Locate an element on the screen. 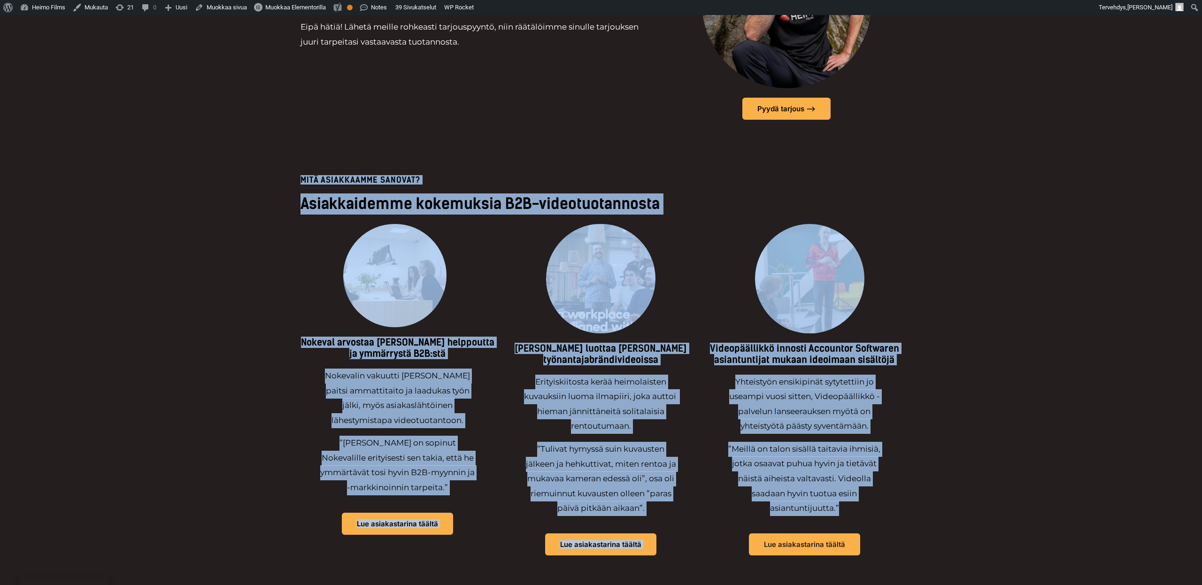  p: Erityiskiitosta kerää heimolaisten kuvauksiin luoma ilmapiiri, joka auttoi hieman jännittäneitä s... is located at coordinates (600, 404).